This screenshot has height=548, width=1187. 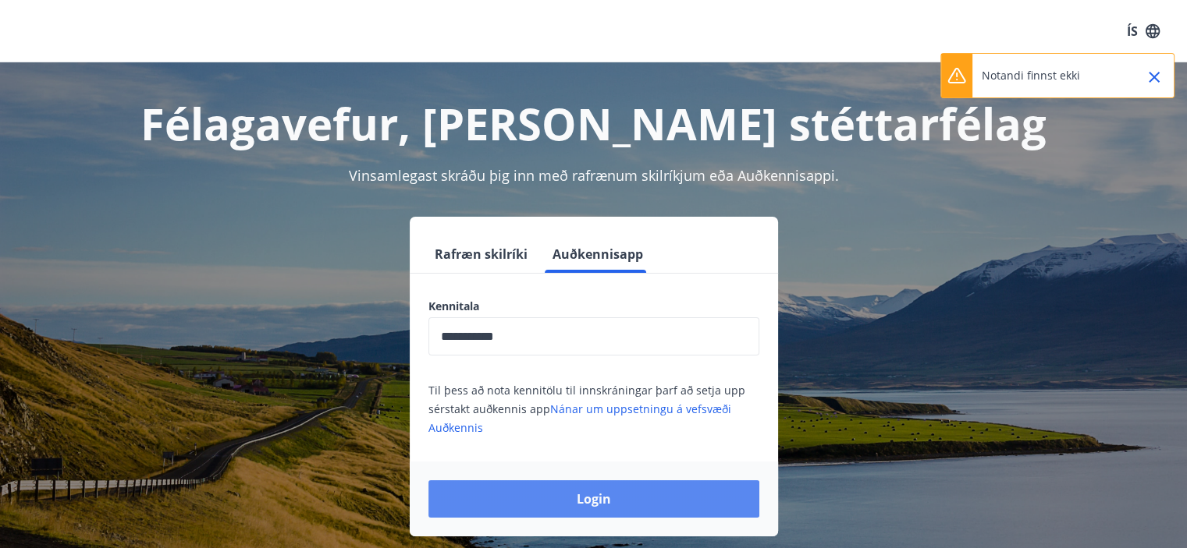 I want to click on span: Vinsamlegast skráðu þig inn með rafrænum skilríkjum eða Auðkennisappi., so click(x=594, y=176).